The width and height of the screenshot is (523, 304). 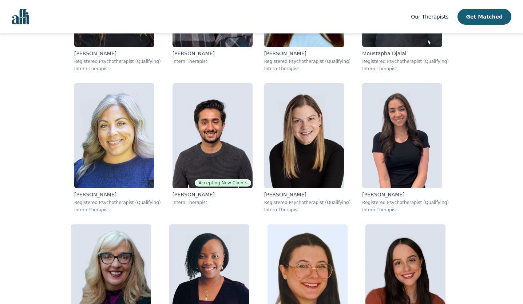 What do you see at coordinates (20, 17) in the screenshot?
I see `img: alli logo` at bounding box center [20, 17].